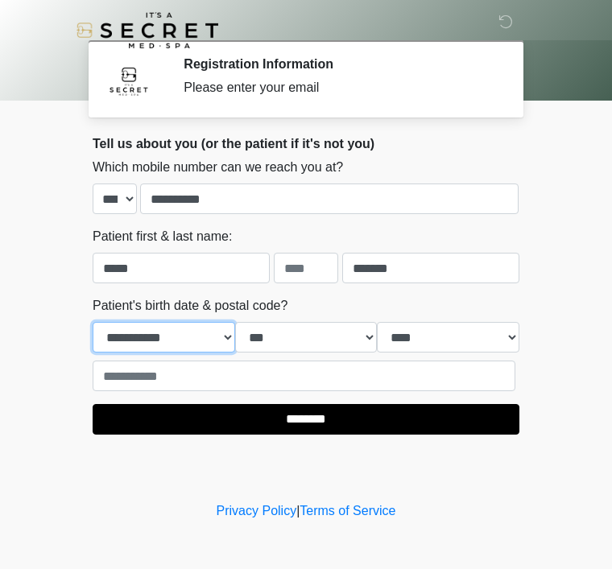 The height and width of the screenshot is (569, 612). What do you see at coordinates (129, 81) in the screenshot?
I see `img: Agent Avatar` at bounding box center [129, 81].